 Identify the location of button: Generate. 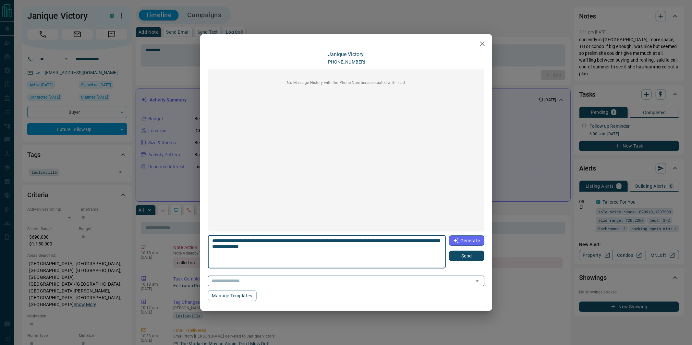
(466, 241).